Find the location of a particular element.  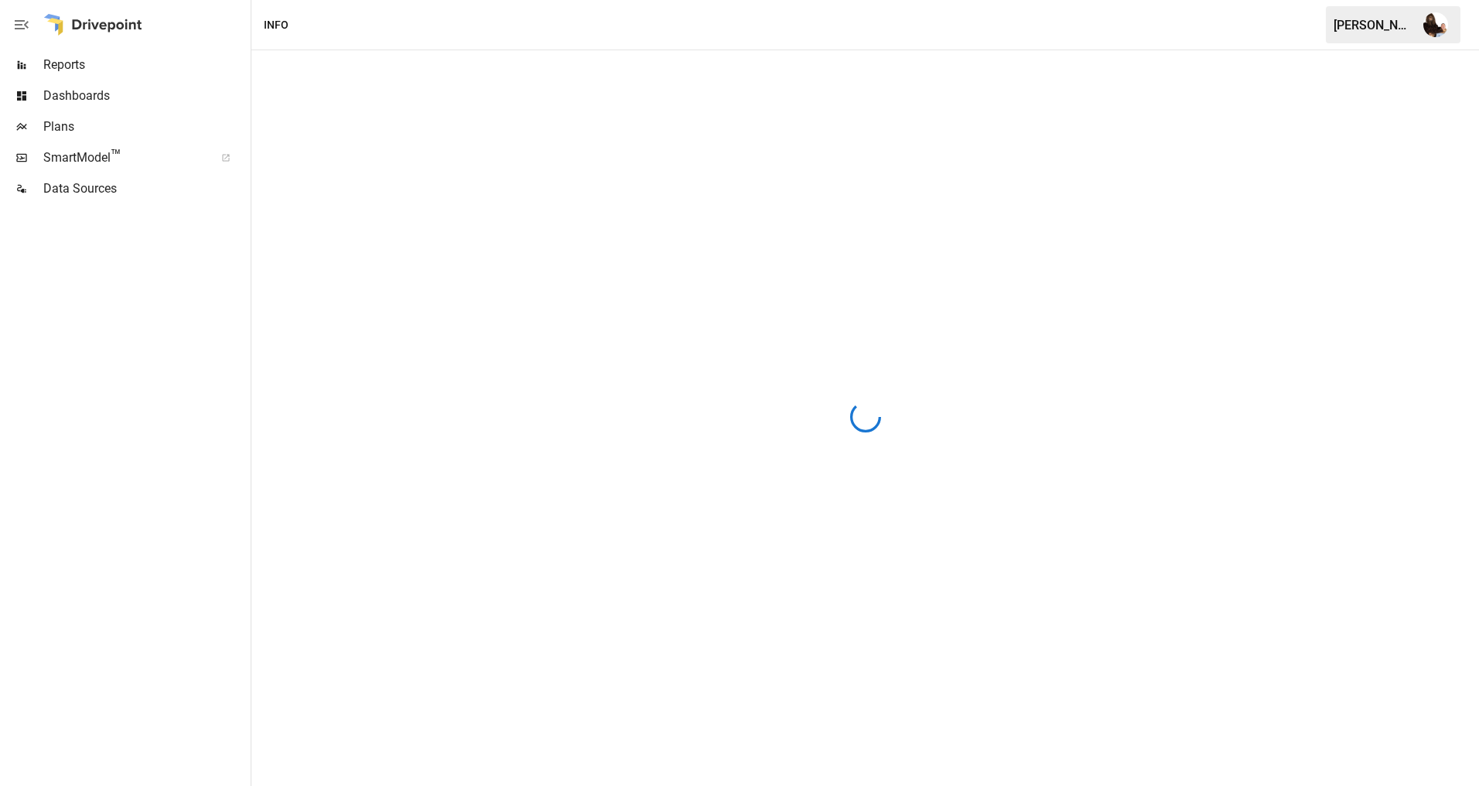

span: ™ is located at coordinates (116, 155).